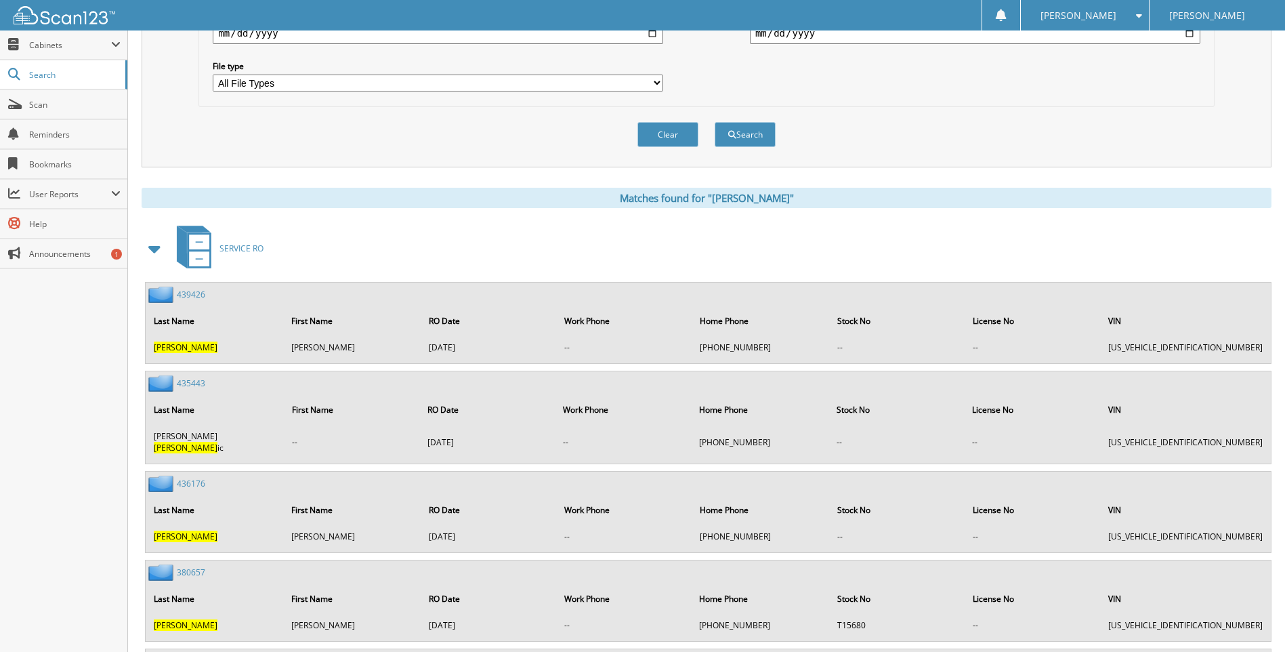 Image resolution: width=1285 pixels, height=652 pixels. Describe the element at coordinates (191, 294) in the screenshot. I see `a: 439426` at that location.